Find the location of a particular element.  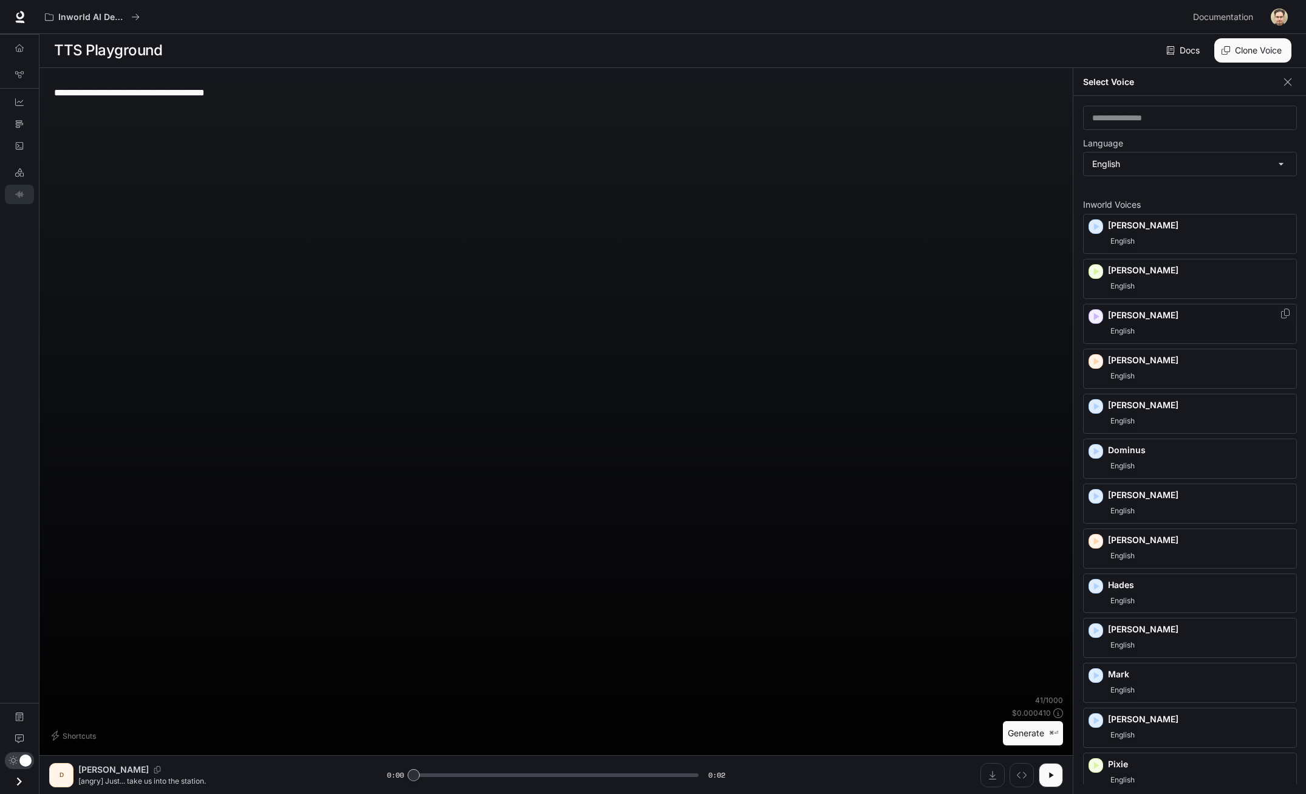

p: Inworld AI Demos is located at coordinates (92, 17).